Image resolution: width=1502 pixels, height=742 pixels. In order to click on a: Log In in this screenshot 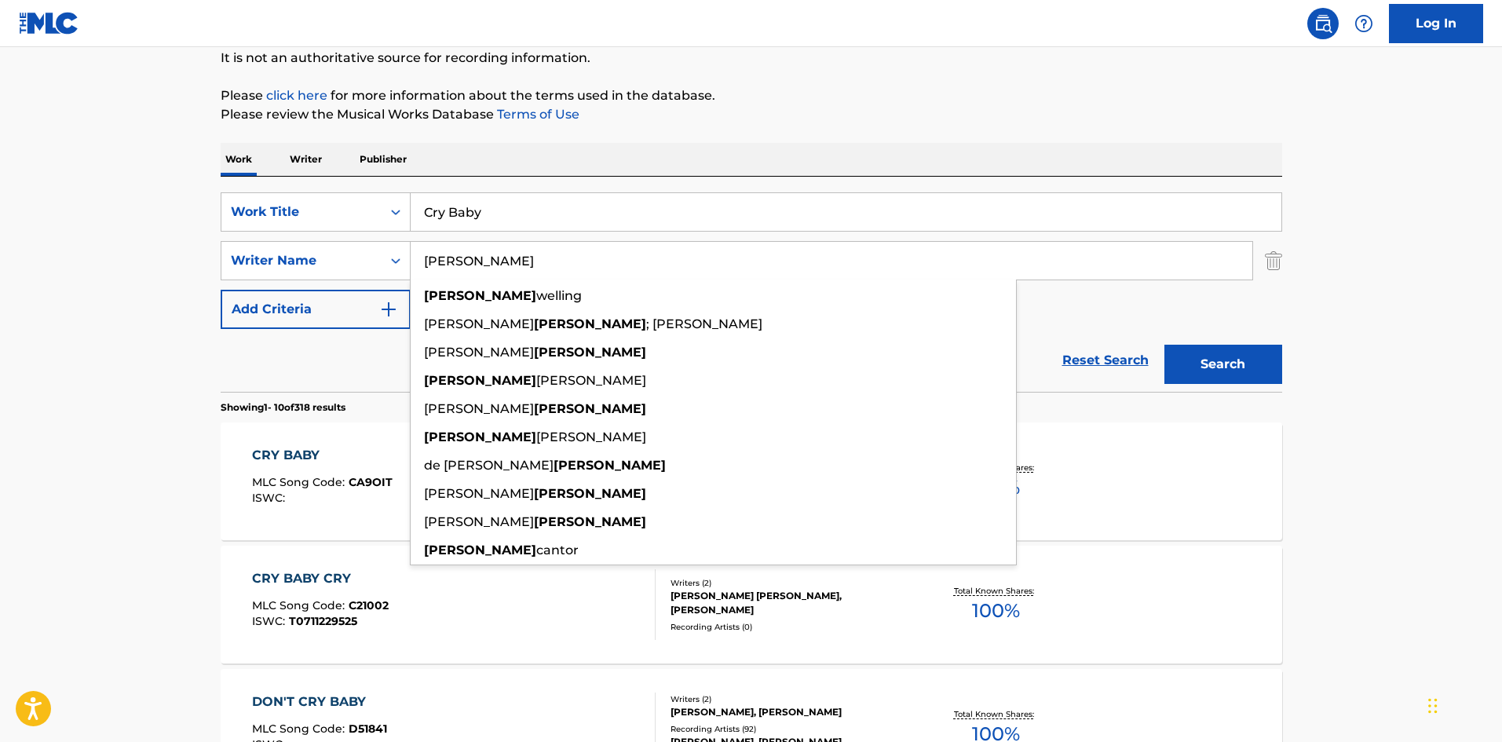, I will do `click(1436, 24)`.